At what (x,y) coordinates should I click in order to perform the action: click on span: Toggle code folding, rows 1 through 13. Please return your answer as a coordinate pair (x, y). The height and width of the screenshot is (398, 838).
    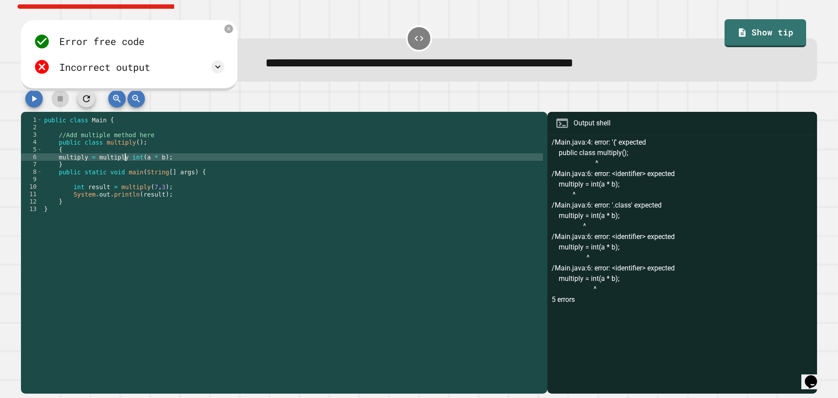
    Looking at the image, I should click on (39, 120).